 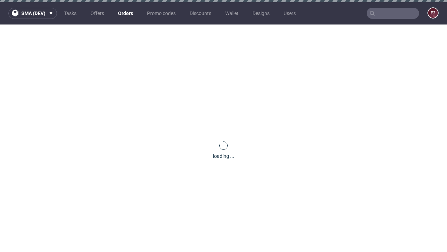 What do you see at coordinates (33, 13) in the screenshot?
I see `span: sma (dev)` at bounding box center [33, 13].